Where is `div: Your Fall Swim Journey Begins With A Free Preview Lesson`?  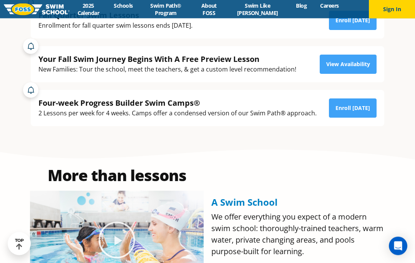 div: Your Fall Swim Journey Begins With A Free Preview Lesson is located at coordinates (167, 59).